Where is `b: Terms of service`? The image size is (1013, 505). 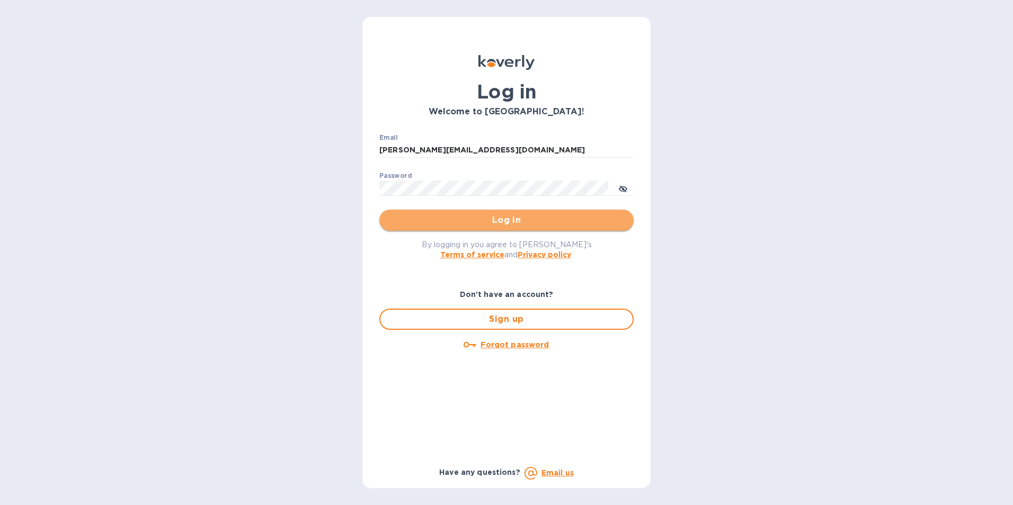 b: Terms of service is located at coordinates (472, 255).